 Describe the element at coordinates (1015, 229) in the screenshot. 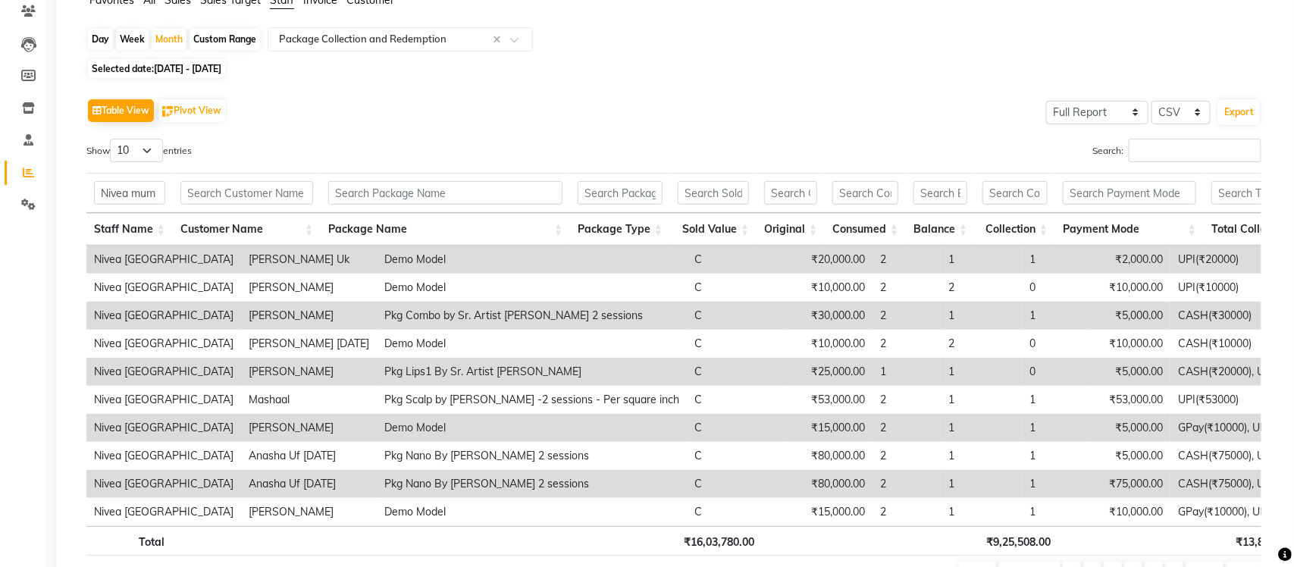

I see `th: Collection: activate to sort column ascending` at that location.